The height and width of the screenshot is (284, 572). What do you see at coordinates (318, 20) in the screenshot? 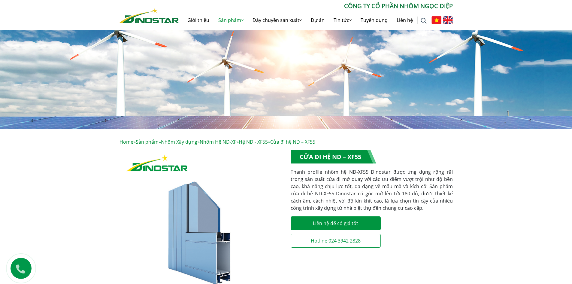
I see `a: Dự án` at bounding box center [318, 20].